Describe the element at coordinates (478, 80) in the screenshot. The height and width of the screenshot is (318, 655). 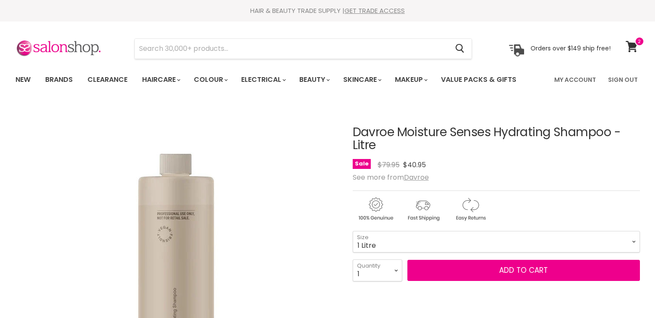
I see `a: Value Packs & Gifts` at that location.